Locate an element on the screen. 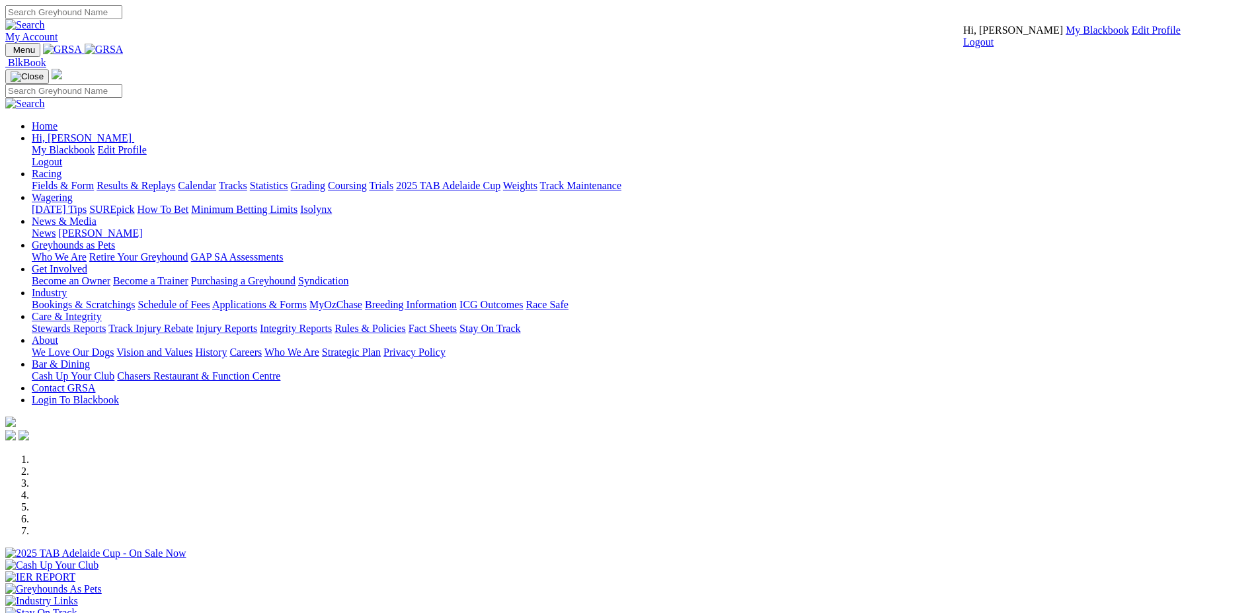 The image size is (1258, 613). img: Cash Up Your Club is located at coordinates (52, 565).